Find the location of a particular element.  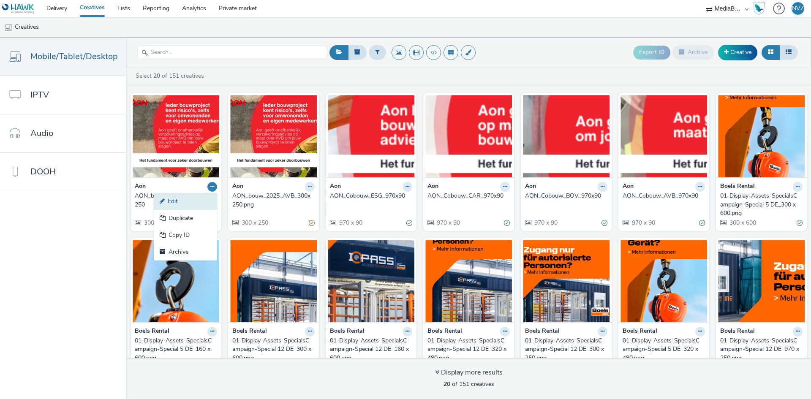

span: 300 x 600 is located at coordinates (742, 223).